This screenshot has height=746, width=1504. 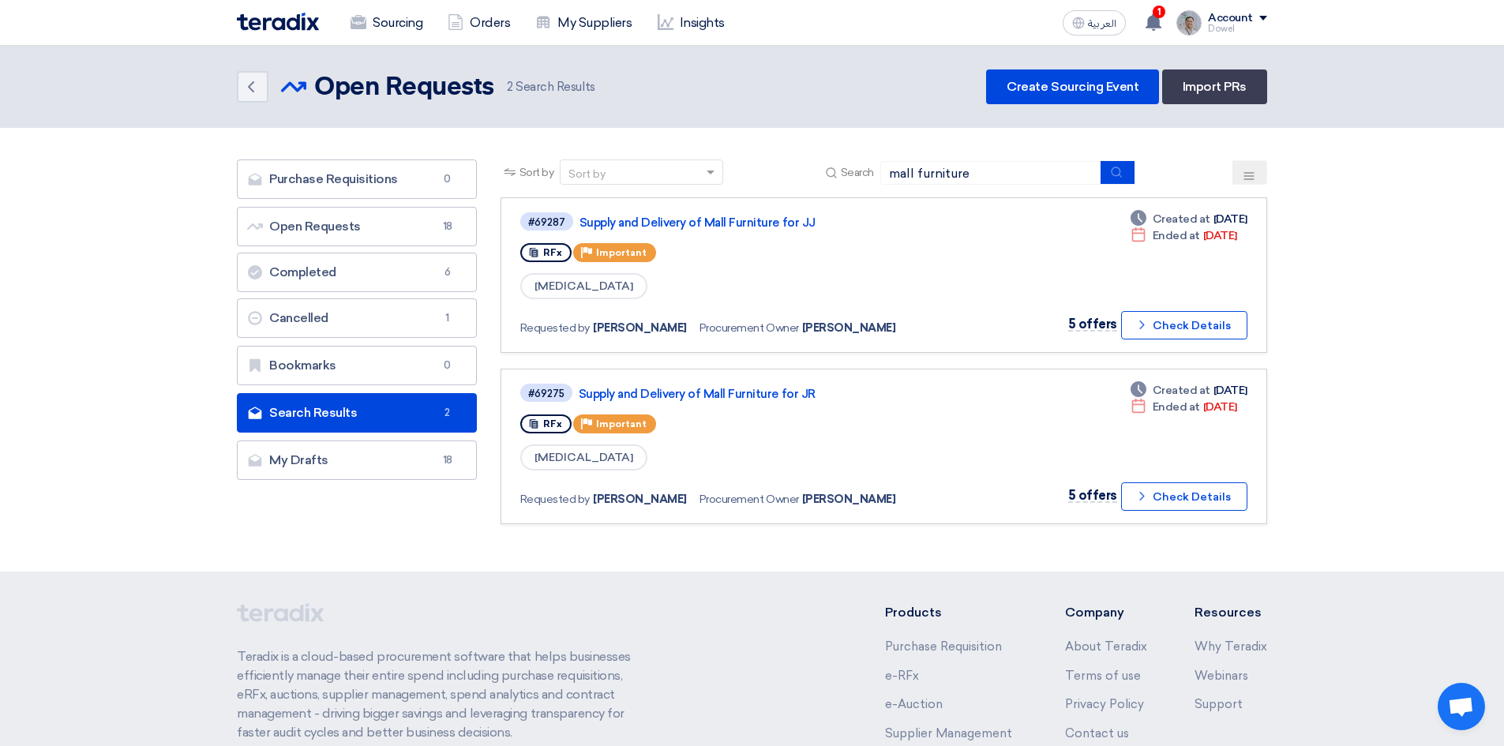 I want to click on div: Account, so click(x=1230, y=18).